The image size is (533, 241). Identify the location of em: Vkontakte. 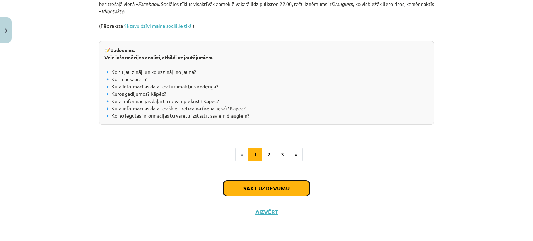
(113, 11).